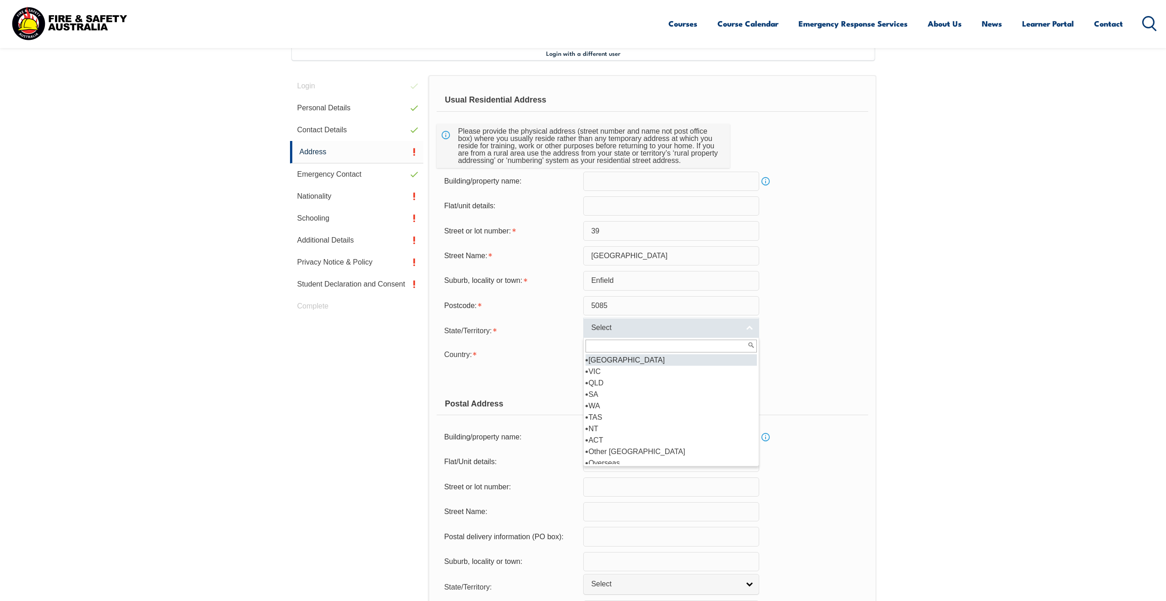 Image resolution: width=1166 pixels, height=601 pixels. Describe the element at coordinates (652, 100) in the screenshot. I see `div: Usual Residential Address` at that location.